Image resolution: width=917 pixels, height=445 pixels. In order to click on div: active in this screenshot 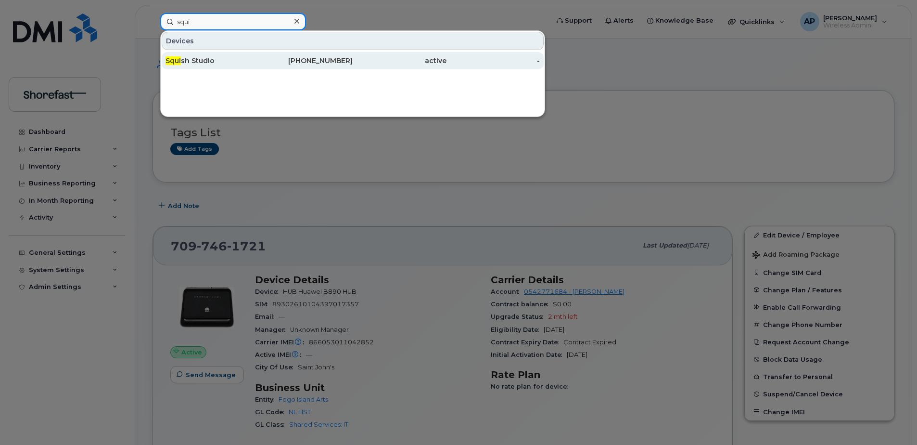, I will do `click(399, 61)`.